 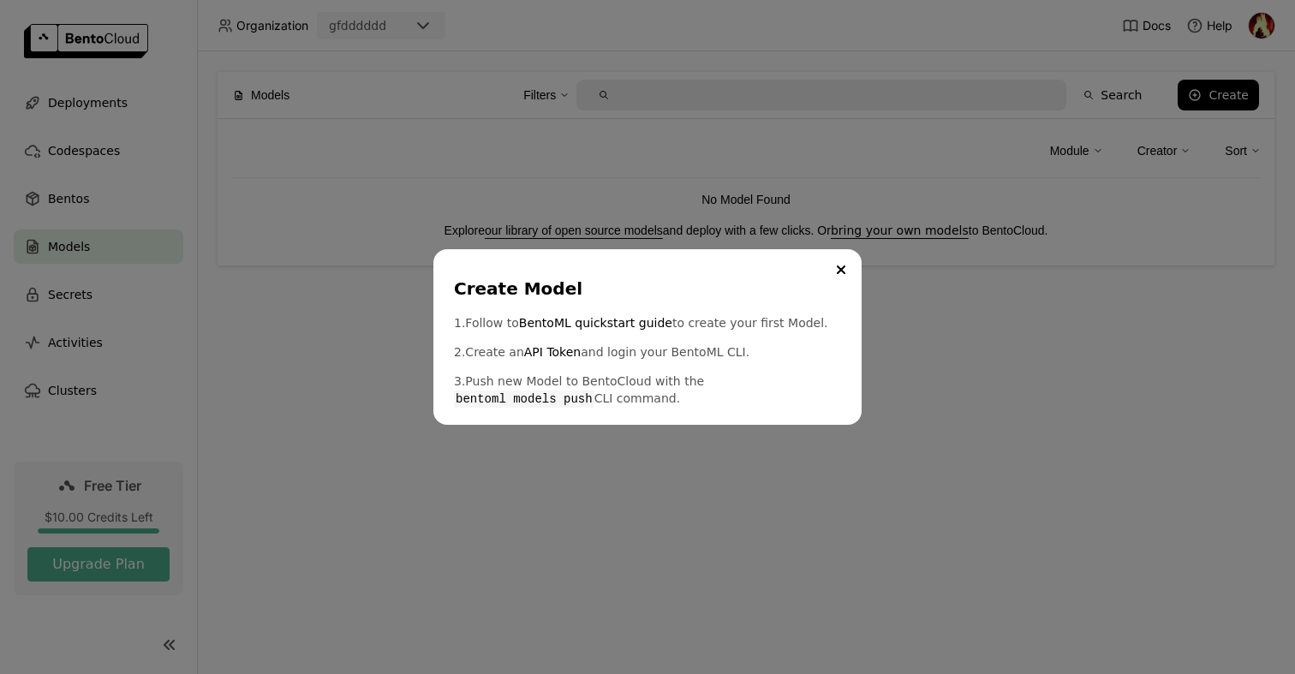 I want to click on p: 2. Create an and login your BentoML CLI., so click(x=647, y=352).